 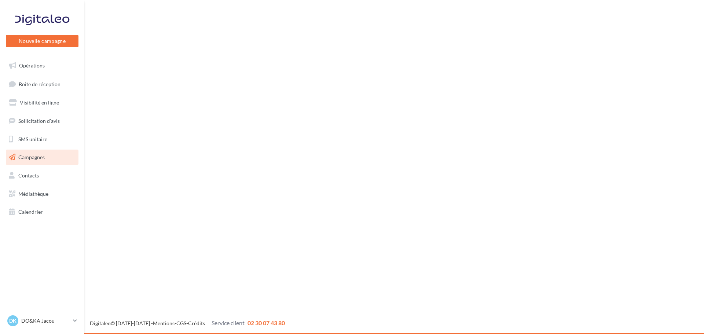 What do you see at coordinates (42, 103) in the screenshot?
I see `a: Visibilité en ligne` at bounding box center [42, 103].